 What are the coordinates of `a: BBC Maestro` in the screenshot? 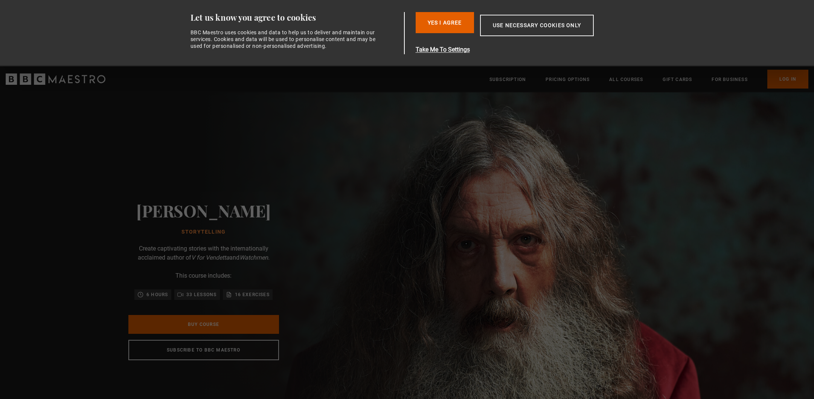 It's located at (55, 79).